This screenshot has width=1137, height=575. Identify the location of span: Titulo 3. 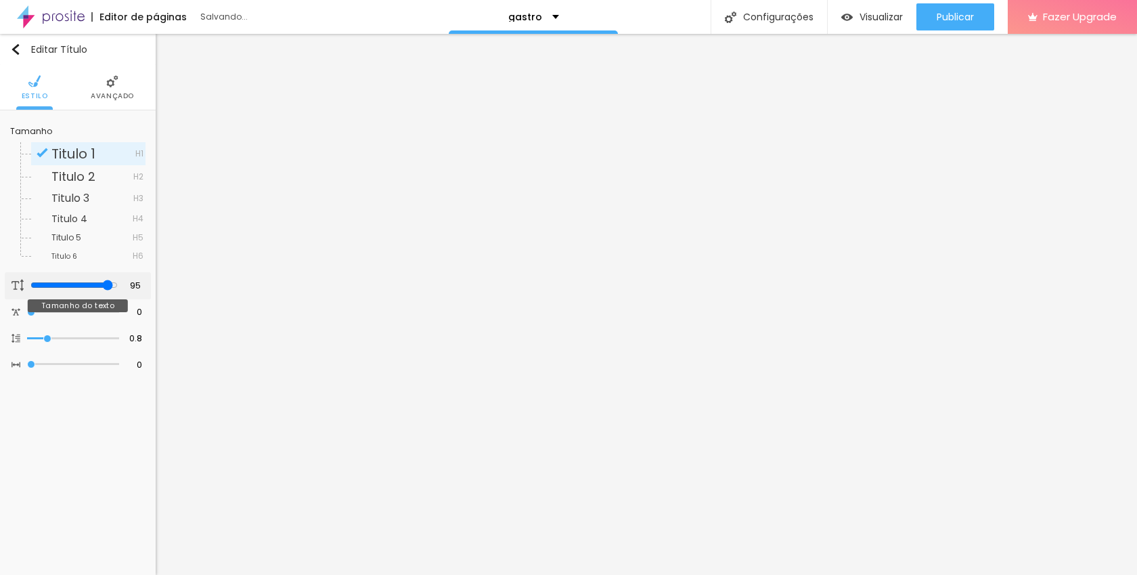
(70, 198).